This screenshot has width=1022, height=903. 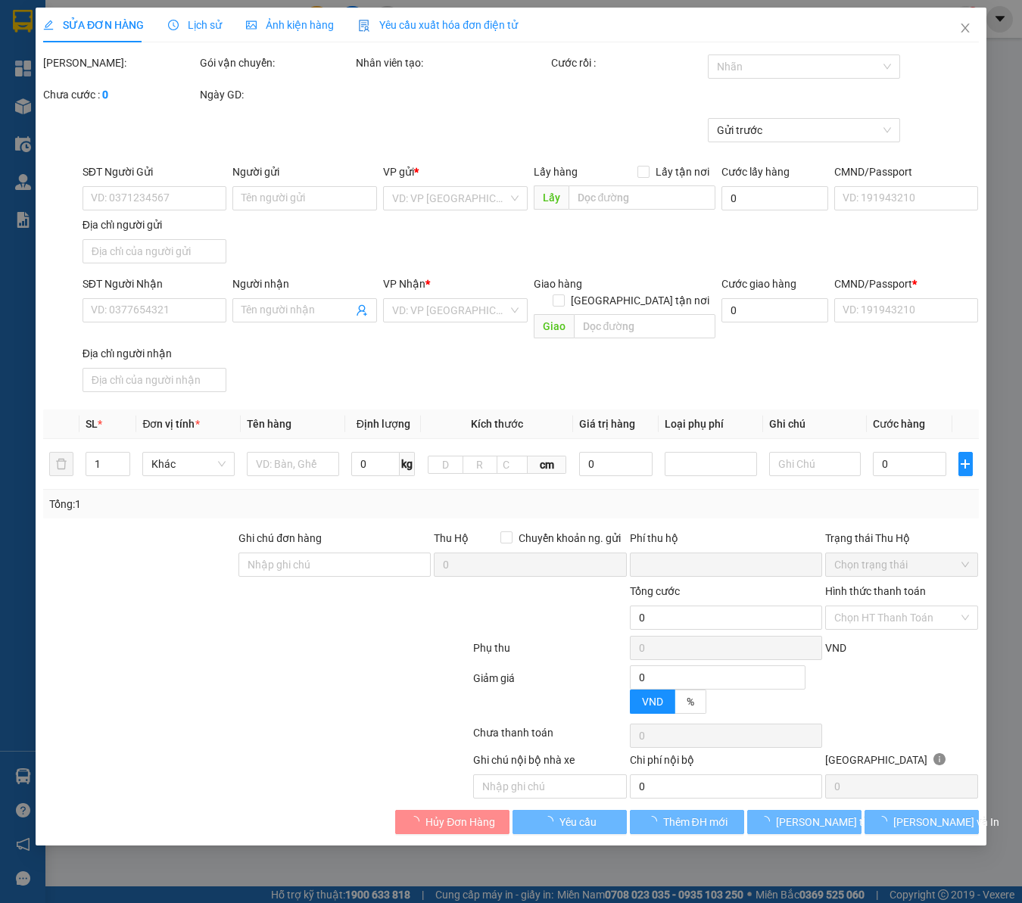 I want to click on span: Cước hàng, so click(x=900, y=424).